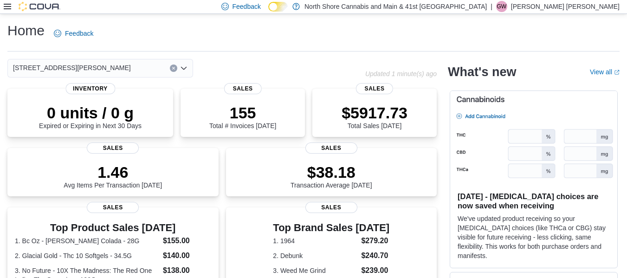  What do you see at coordinates (278, 7) in the screenshot?
I see `input: Dark Mode` at bounding box center [278, 7].